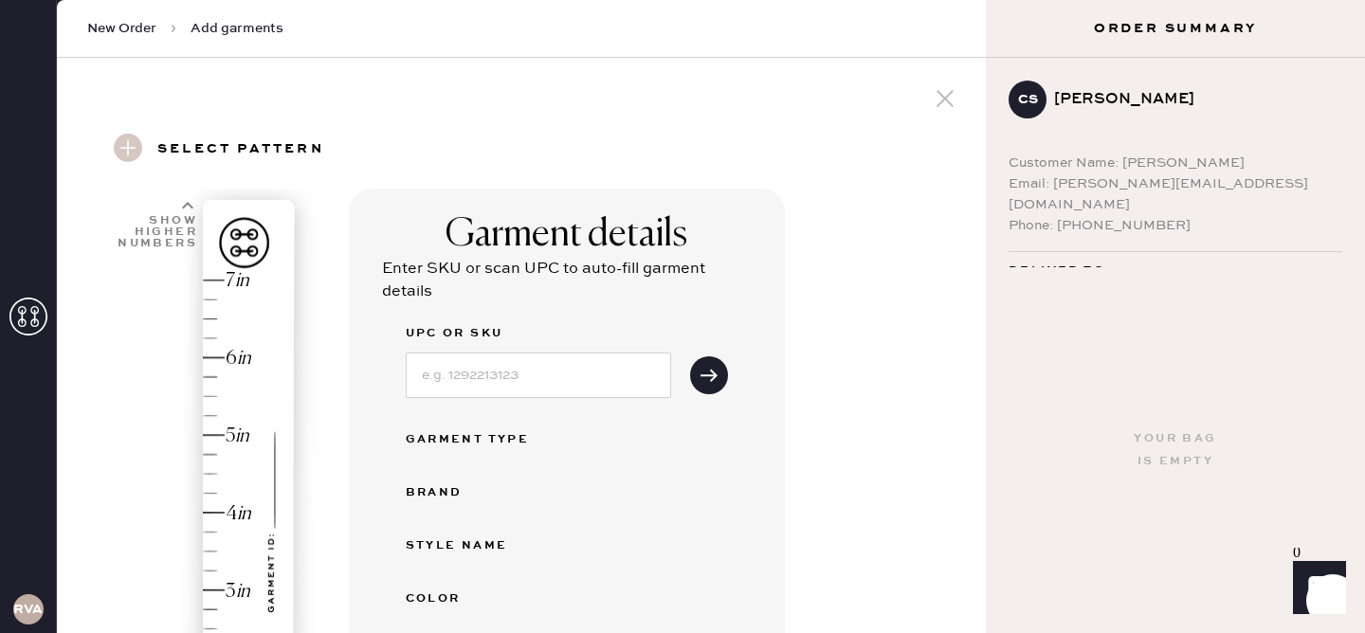 The width and height of the screenshot is (1365, 633). I want to click on h3: Order Summary, so click(1175, 28).